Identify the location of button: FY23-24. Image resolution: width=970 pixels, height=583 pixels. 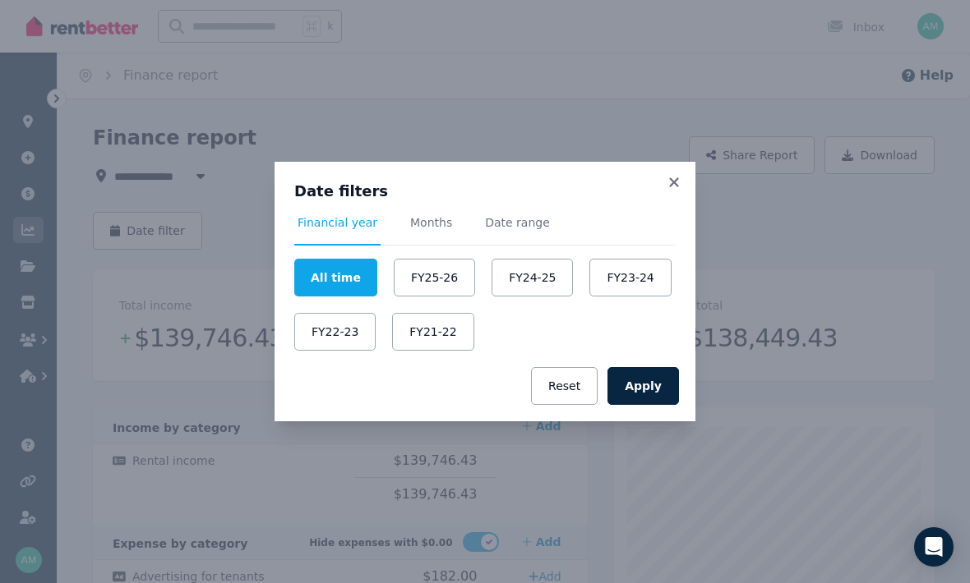
(629, 278).